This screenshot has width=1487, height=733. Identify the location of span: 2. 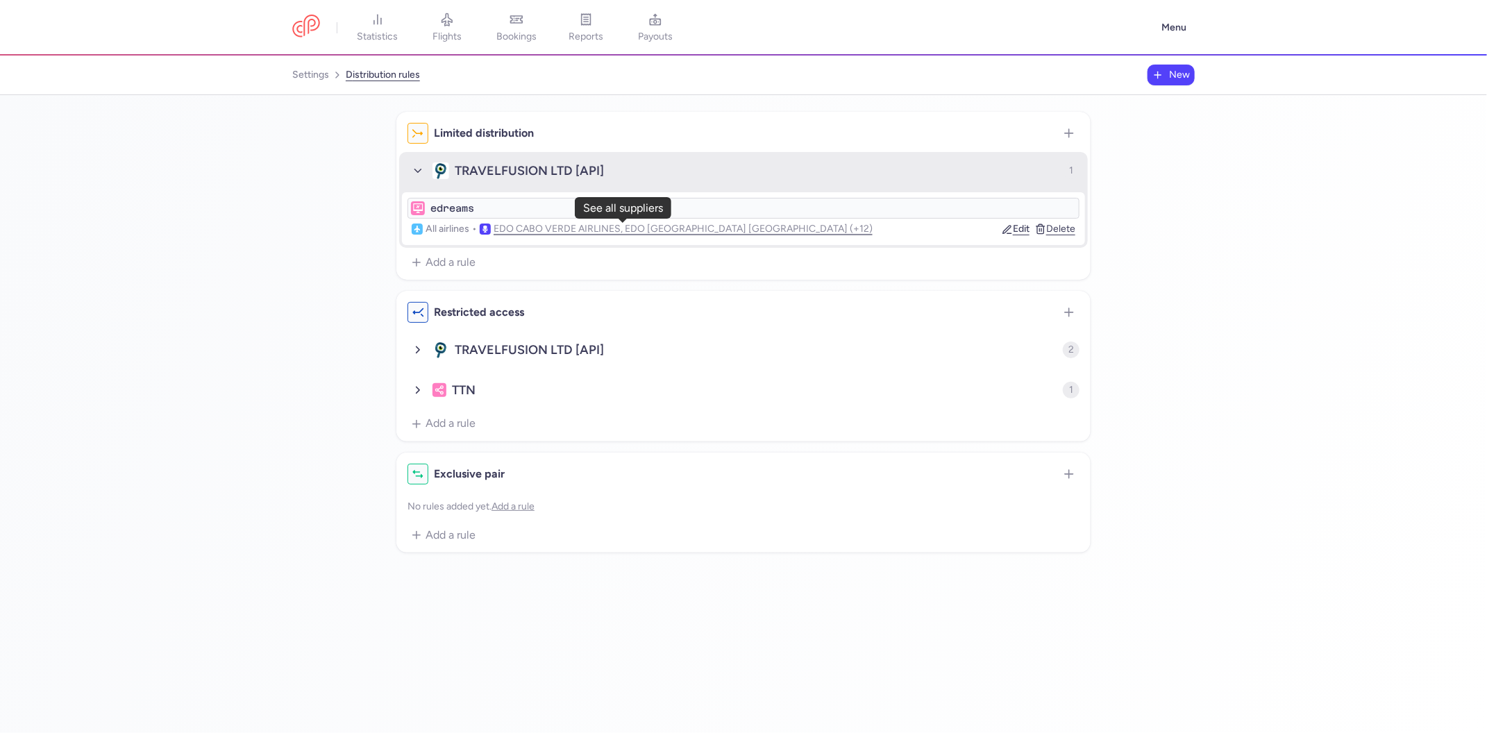
(1072, 350).